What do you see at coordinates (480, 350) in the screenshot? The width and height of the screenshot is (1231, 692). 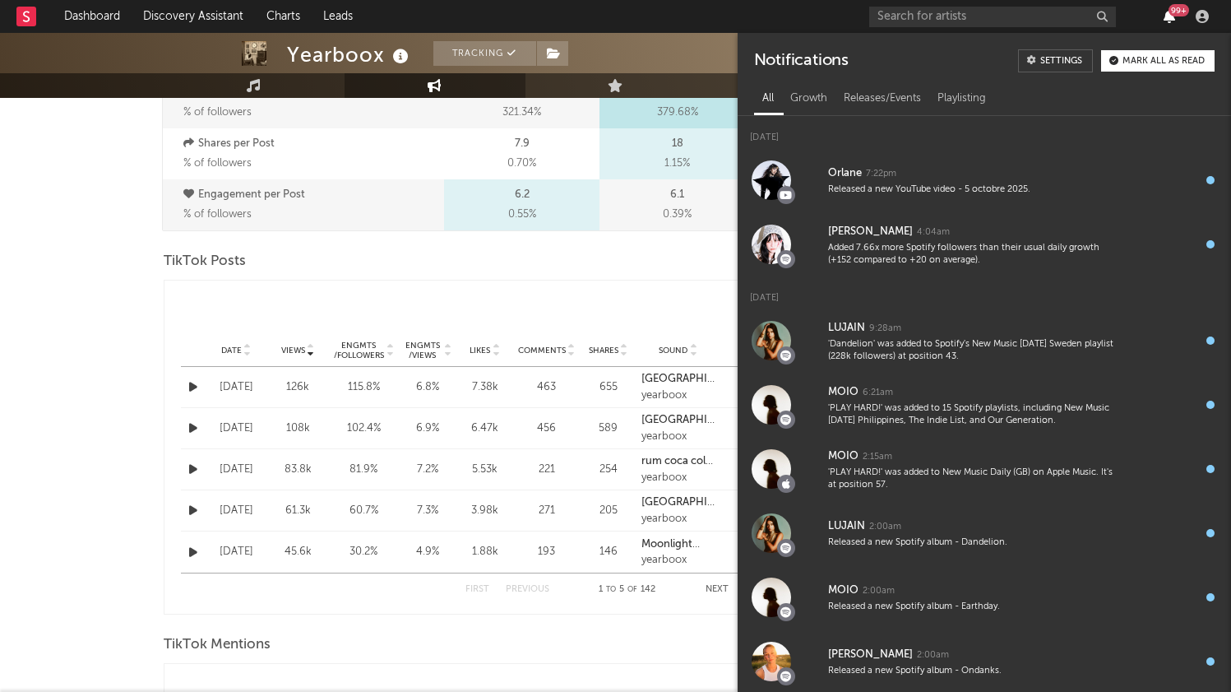 I see `span: Likes` at bounding box center [480, 350].